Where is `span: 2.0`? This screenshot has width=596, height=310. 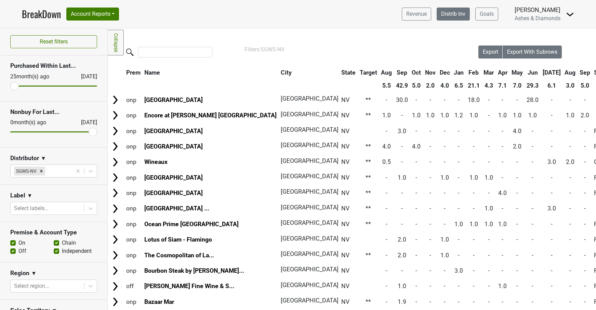
span: 2.0 is located at coordinates (585, 115).